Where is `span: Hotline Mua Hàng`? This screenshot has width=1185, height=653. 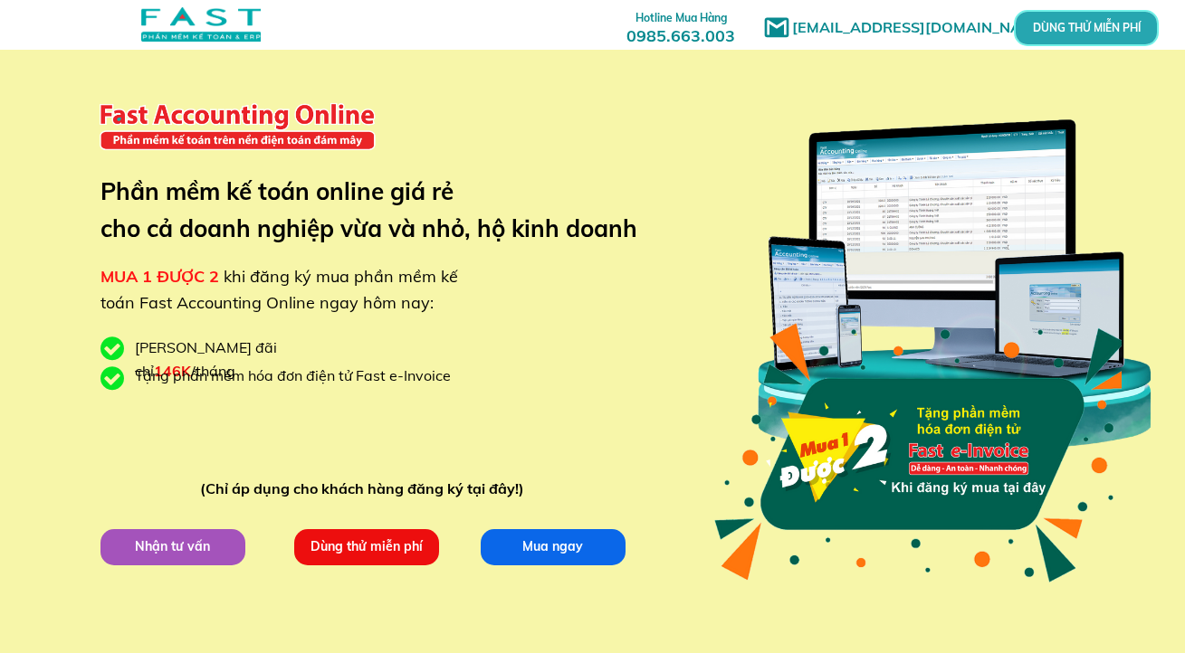
span: Hotline Mua Hàng is located at coordinates (681, 17).